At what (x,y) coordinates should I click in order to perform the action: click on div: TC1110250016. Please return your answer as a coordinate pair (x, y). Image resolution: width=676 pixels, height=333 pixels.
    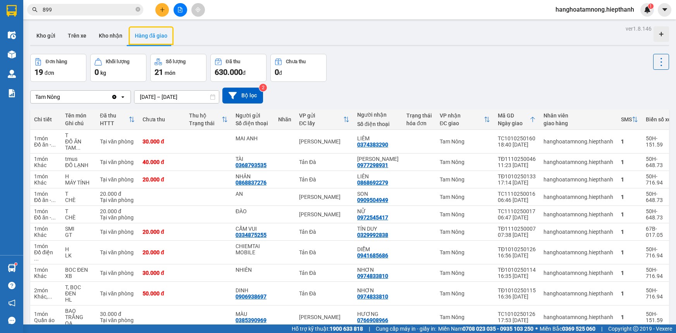
    Looking at the image, I should click on (517, 194).